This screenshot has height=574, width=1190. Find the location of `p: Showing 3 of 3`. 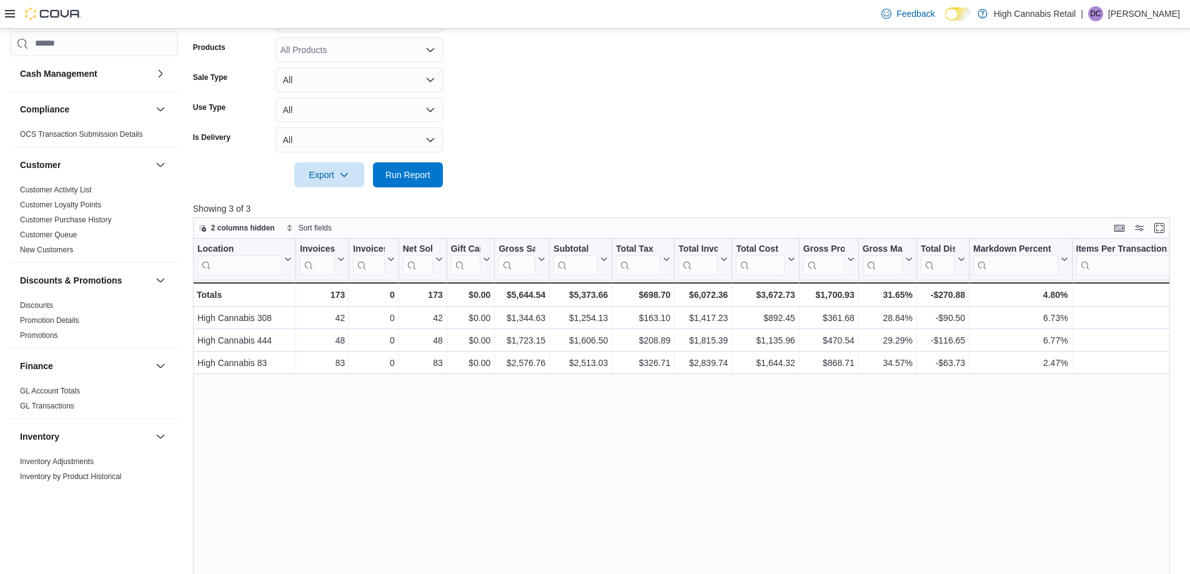

p: Showing 3 of 3 is located at coordinates (686, 209).